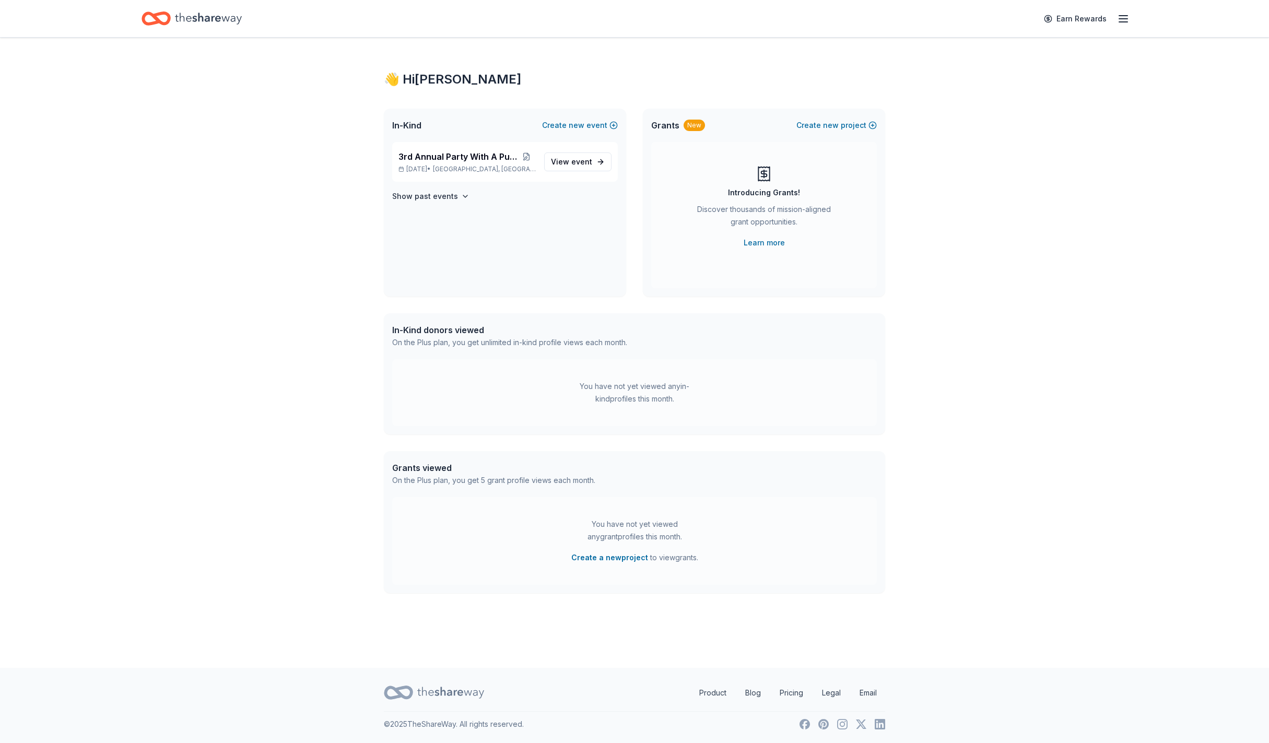 This screenshot has height=743, width=1269. I want to click on a: Earn Rewards, so click(1076, 19).